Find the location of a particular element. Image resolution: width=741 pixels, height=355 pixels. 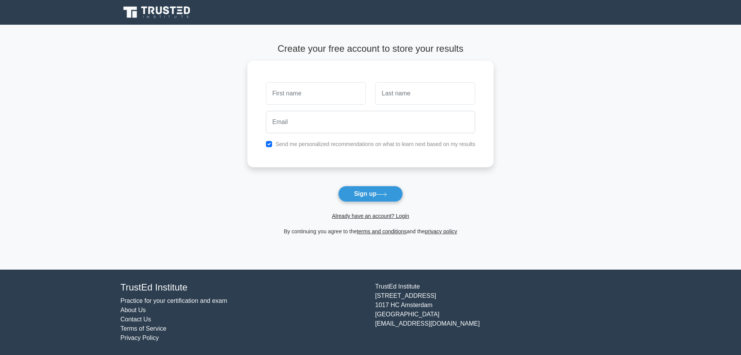

a: Privacy Policy is located at coordinates (140, 337).